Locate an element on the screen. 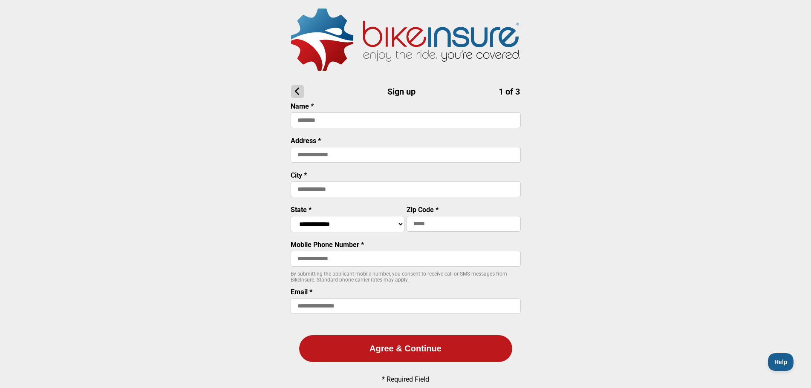 This screenshot has width=811, height=388. label: Mobile Phone Number * is located at coordinates (327, 245).